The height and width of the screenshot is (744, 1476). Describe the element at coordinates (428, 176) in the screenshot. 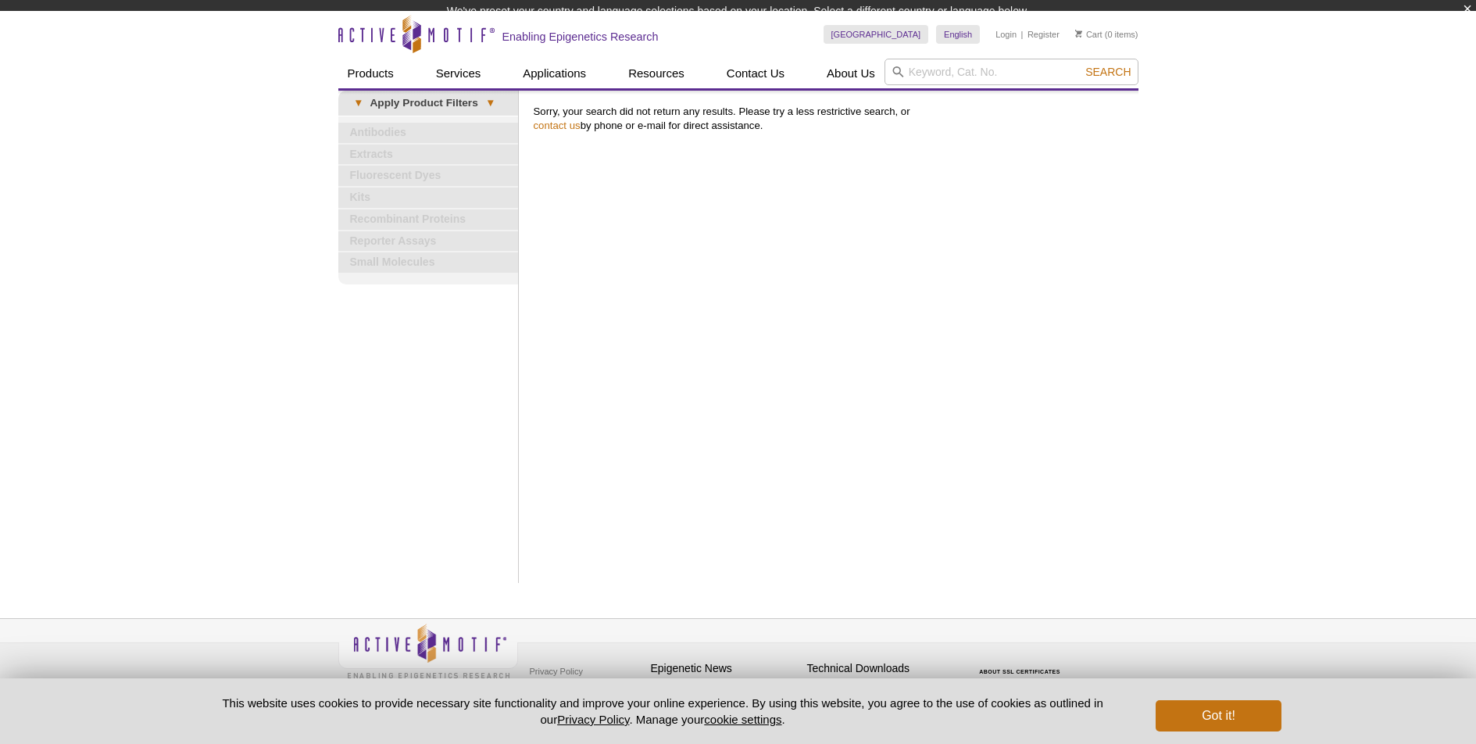

I see `a: Fluorescent Dyes` at that location.